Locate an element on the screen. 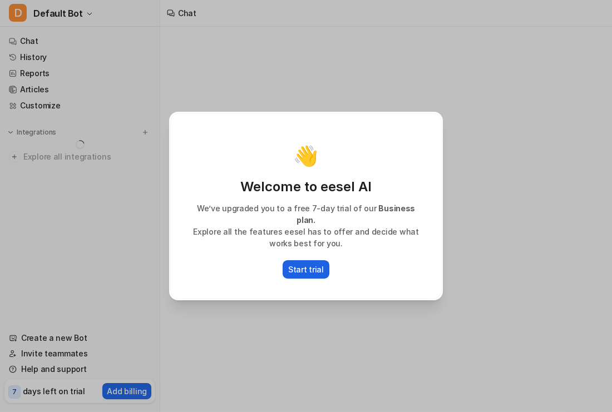  button: Start trial is located at coordinates (306, 269).